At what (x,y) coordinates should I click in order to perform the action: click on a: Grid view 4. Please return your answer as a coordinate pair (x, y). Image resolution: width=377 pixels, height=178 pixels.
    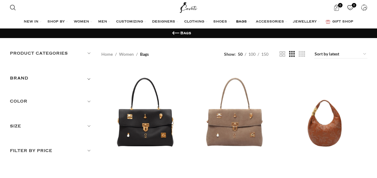
    Looking at the image, I should click on (302, 54).